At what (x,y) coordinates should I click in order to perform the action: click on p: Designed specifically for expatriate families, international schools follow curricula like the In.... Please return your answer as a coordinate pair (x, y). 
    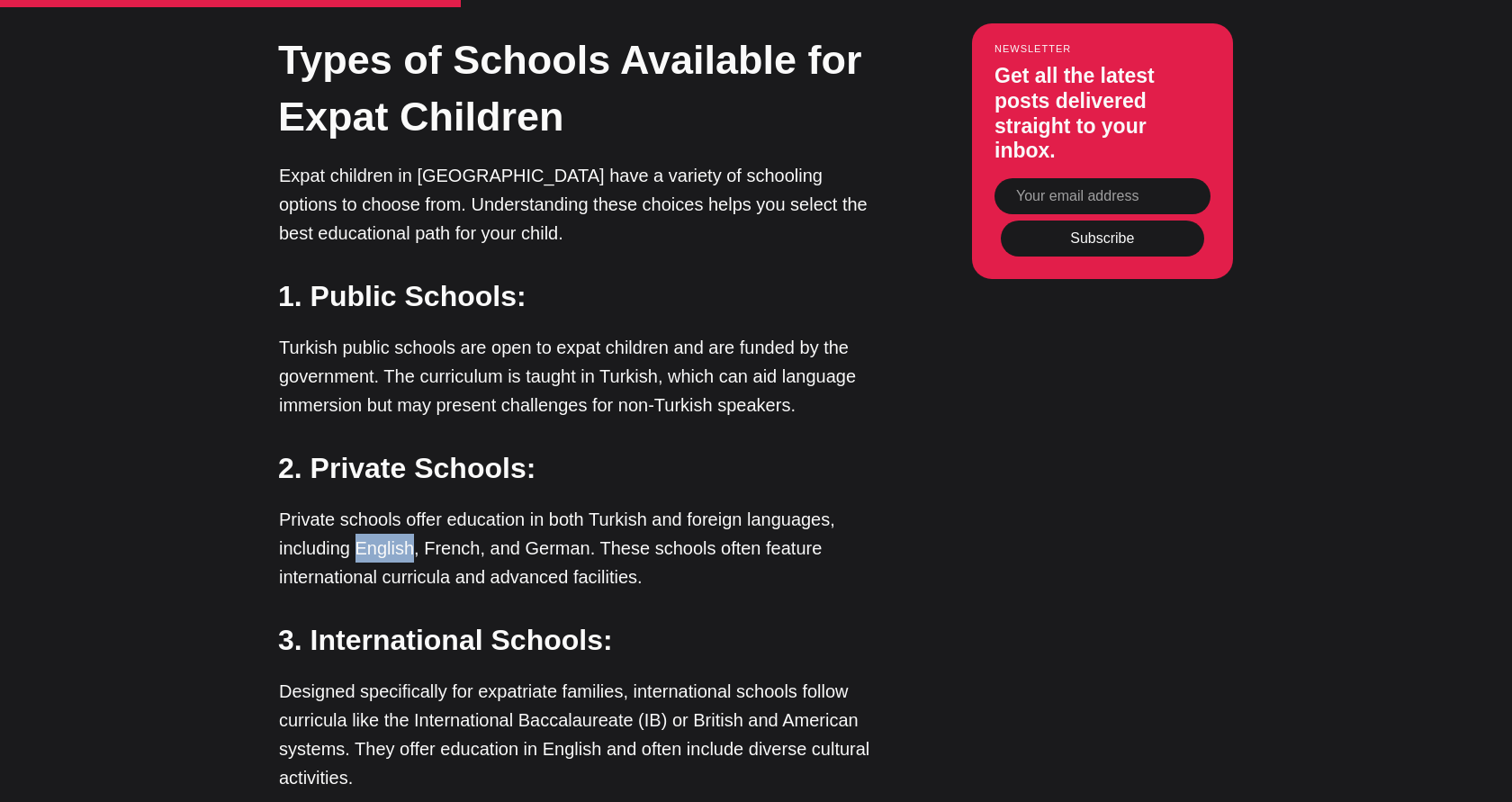
    Looking at the image, I should click on (580, 734).